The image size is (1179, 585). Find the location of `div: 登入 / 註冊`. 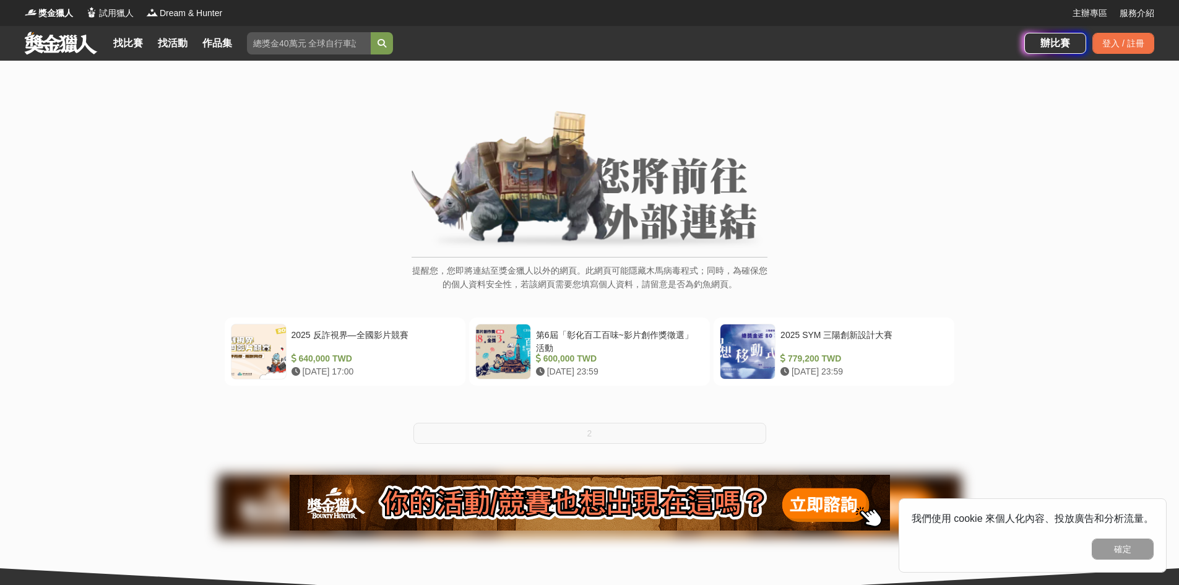

div: 登入 / 註冊 is located at coordinates (1123, 43).